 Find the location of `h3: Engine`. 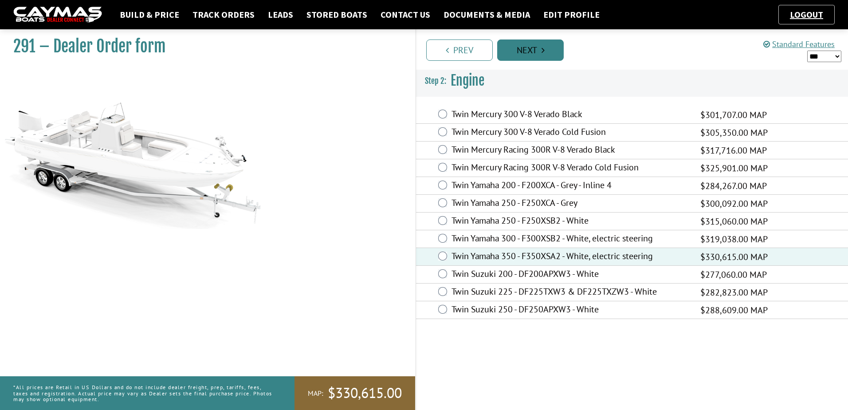

h3: Engine is located at coordinates (632, 81).